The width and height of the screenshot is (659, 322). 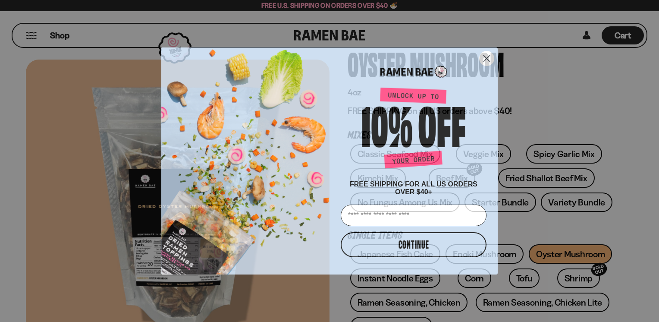 I want to click on button: Close dialog, so click(x=487, y=58).